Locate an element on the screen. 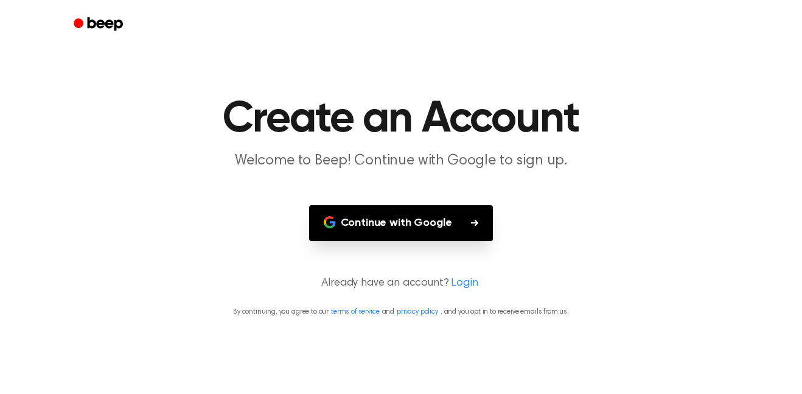 The width and height of the screenshot is (802, 394). p: Already have an account? is located at coordinates (401, 283).